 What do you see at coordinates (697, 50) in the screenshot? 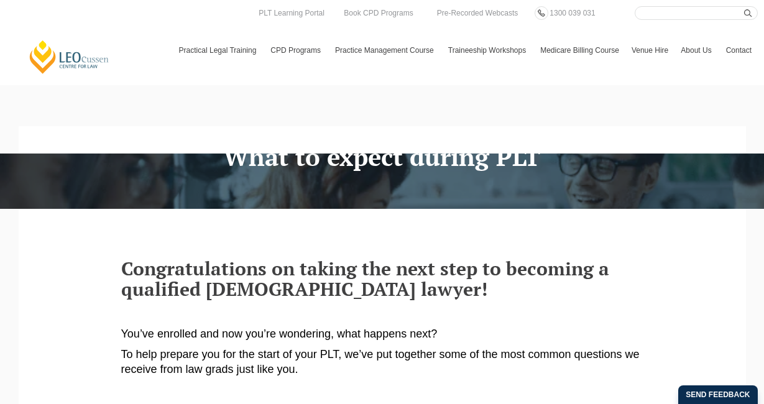
I see `a: About Us` at bounding box center [697, 50].